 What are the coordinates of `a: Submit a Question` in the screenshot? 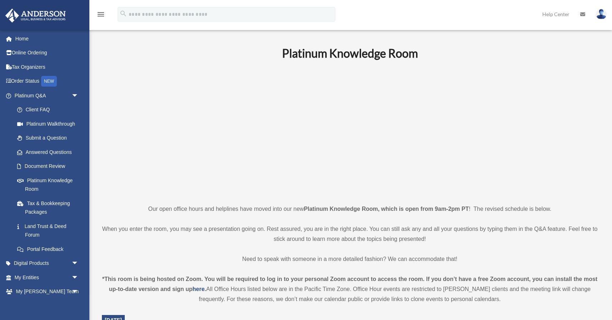 It's located at (50, 138).